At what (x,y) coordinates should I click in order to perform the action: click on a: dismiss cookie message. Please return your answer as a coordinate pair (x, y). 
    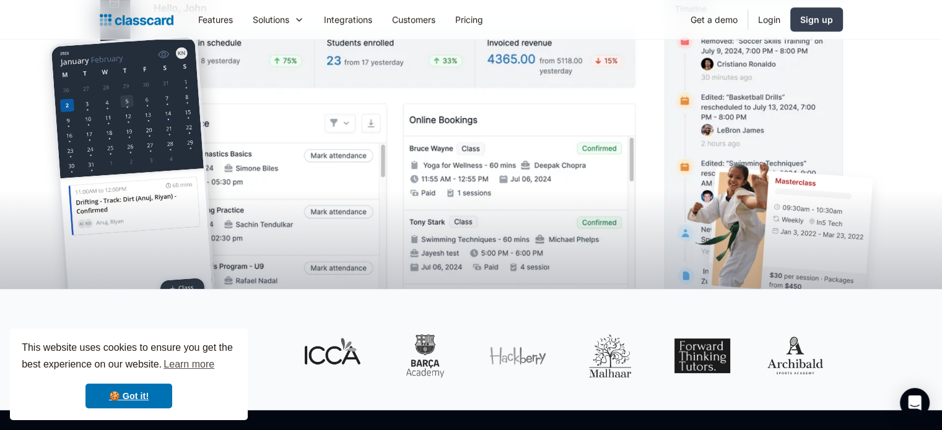
    Looking at the image, I should click on (129, 396).